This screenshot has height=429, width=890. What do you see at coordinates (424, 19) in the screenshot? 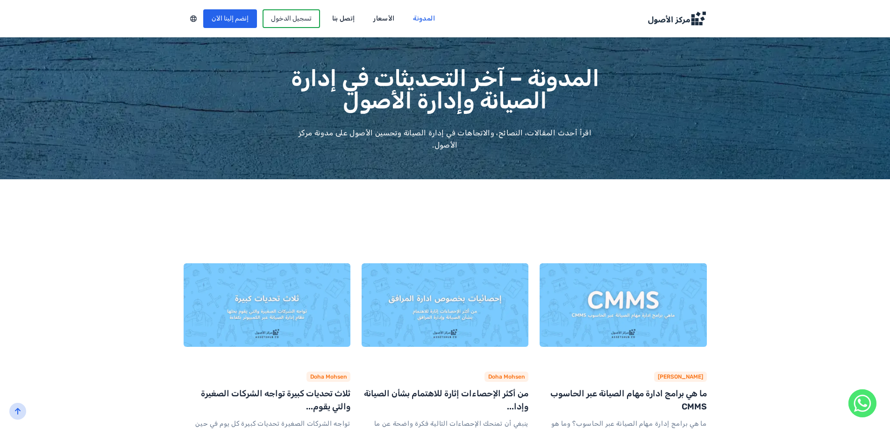
I see `a: المدونة` at bounding box center [424, 19].